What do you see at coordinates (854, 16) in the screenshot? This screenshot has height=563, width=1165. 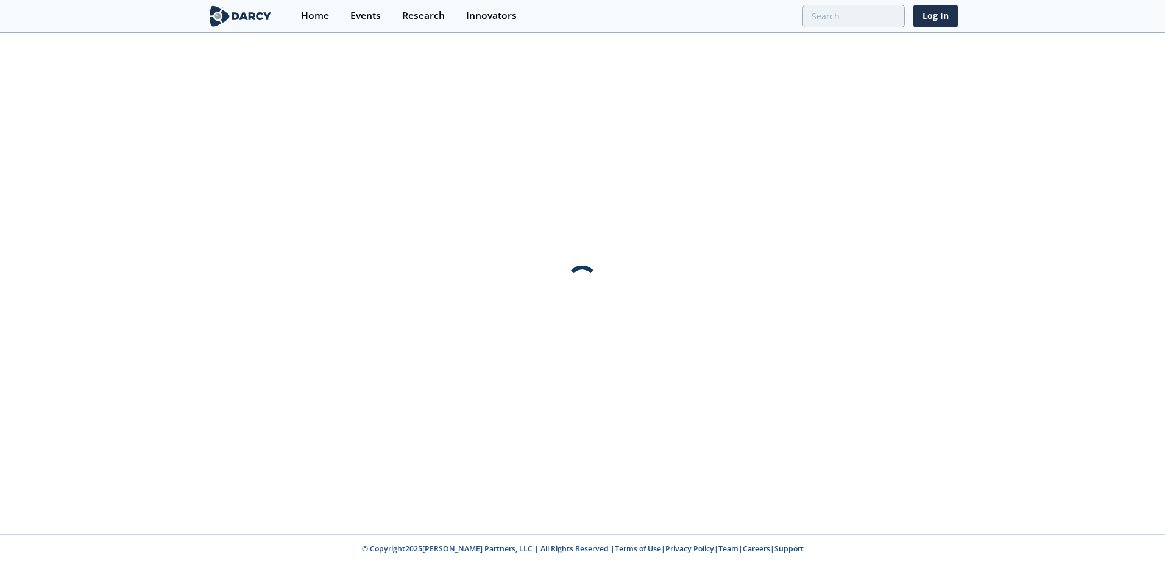 I see `input: Advanced Search` at bounding box center [854, 16].